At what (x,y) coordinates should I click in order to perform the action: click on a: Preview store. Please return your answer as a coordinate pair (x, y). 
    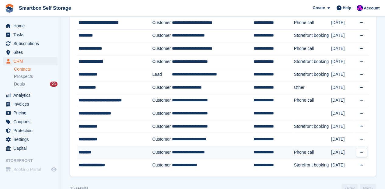
    Looking at the image, I should click on (54, 170).